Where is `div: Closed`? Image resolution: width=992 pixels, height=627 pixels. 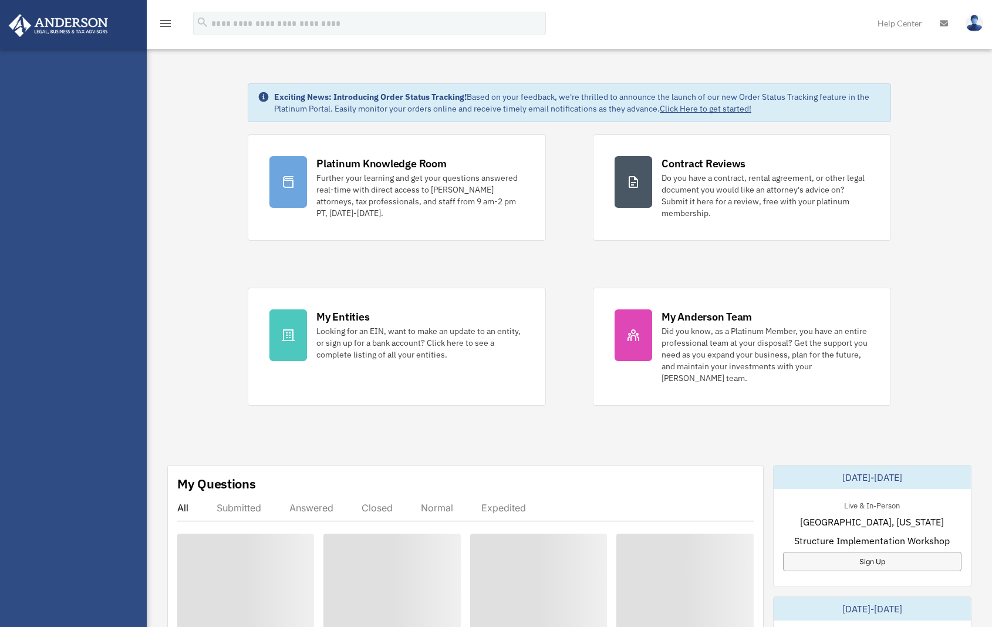 div: Closed is located at coordinates (377, 508).